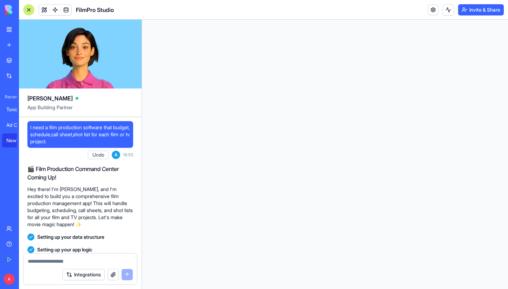  I want to click on button: Invite & Share, so click(481, 10).